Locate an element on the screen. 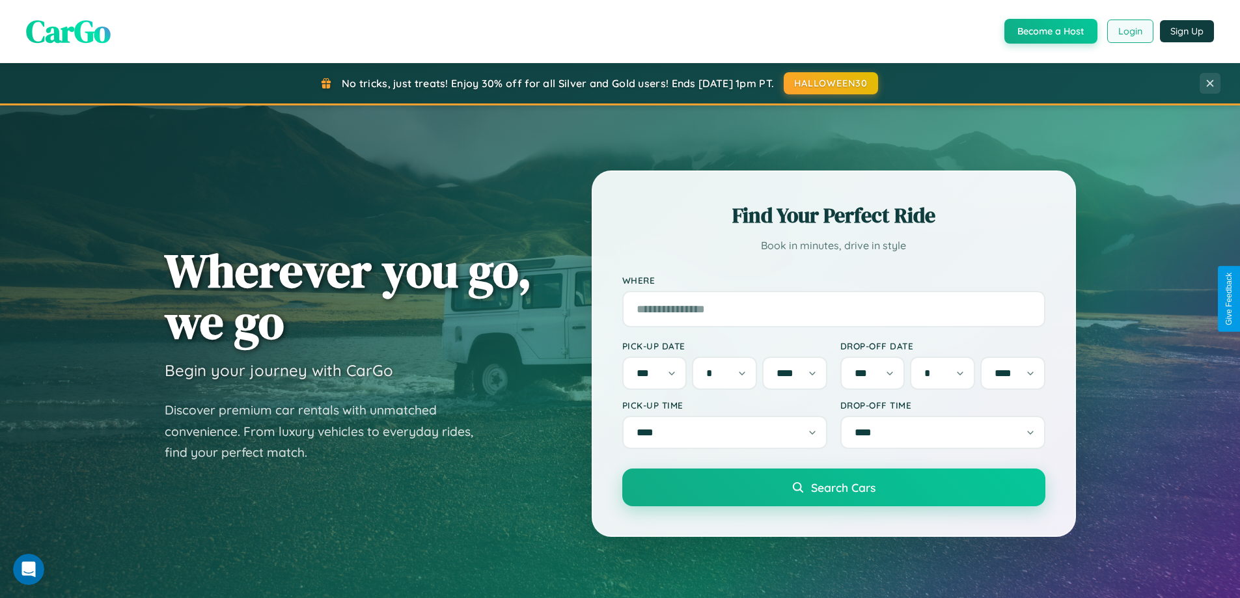 The width and height of the screenshot is (1240, 598). p: Discover premium car rentals with unmatched convenience. From luxury vehicles to everyday rides, ... is located at coordinates (327, 432).